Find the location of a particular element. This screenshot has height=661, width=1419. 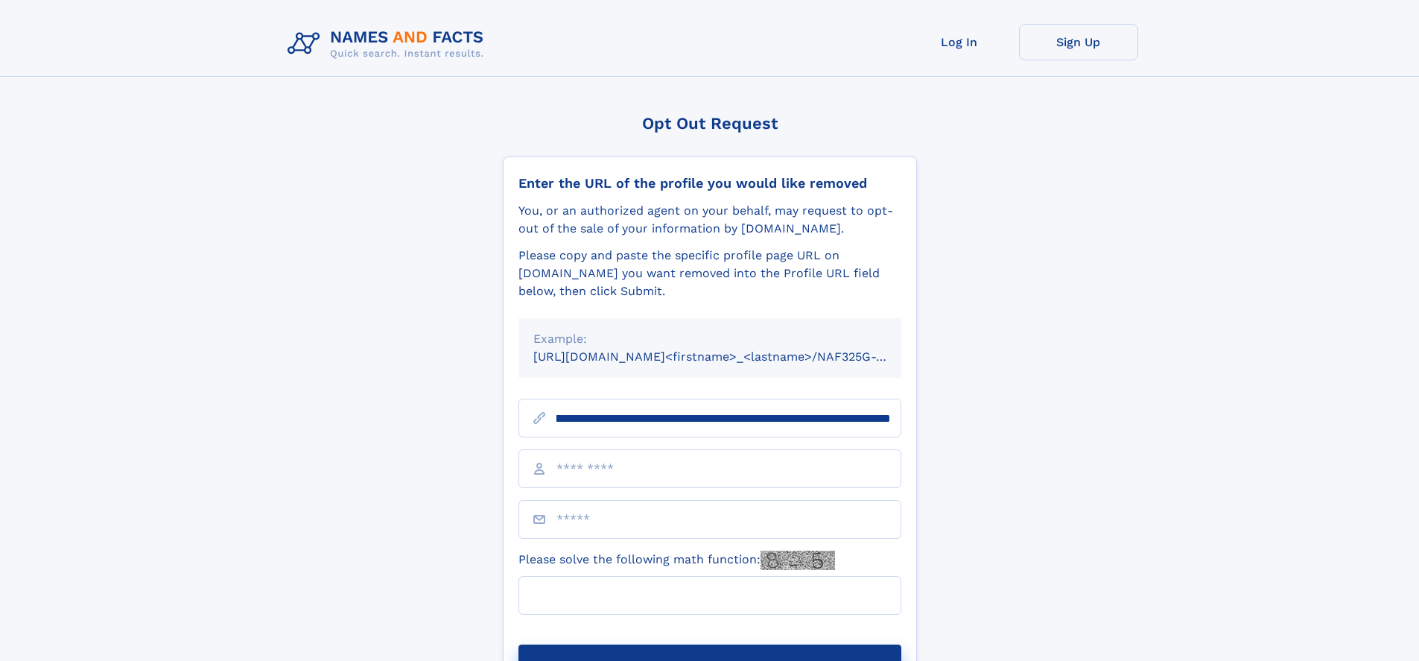

a: Log In is located at coordinates (959, 42).